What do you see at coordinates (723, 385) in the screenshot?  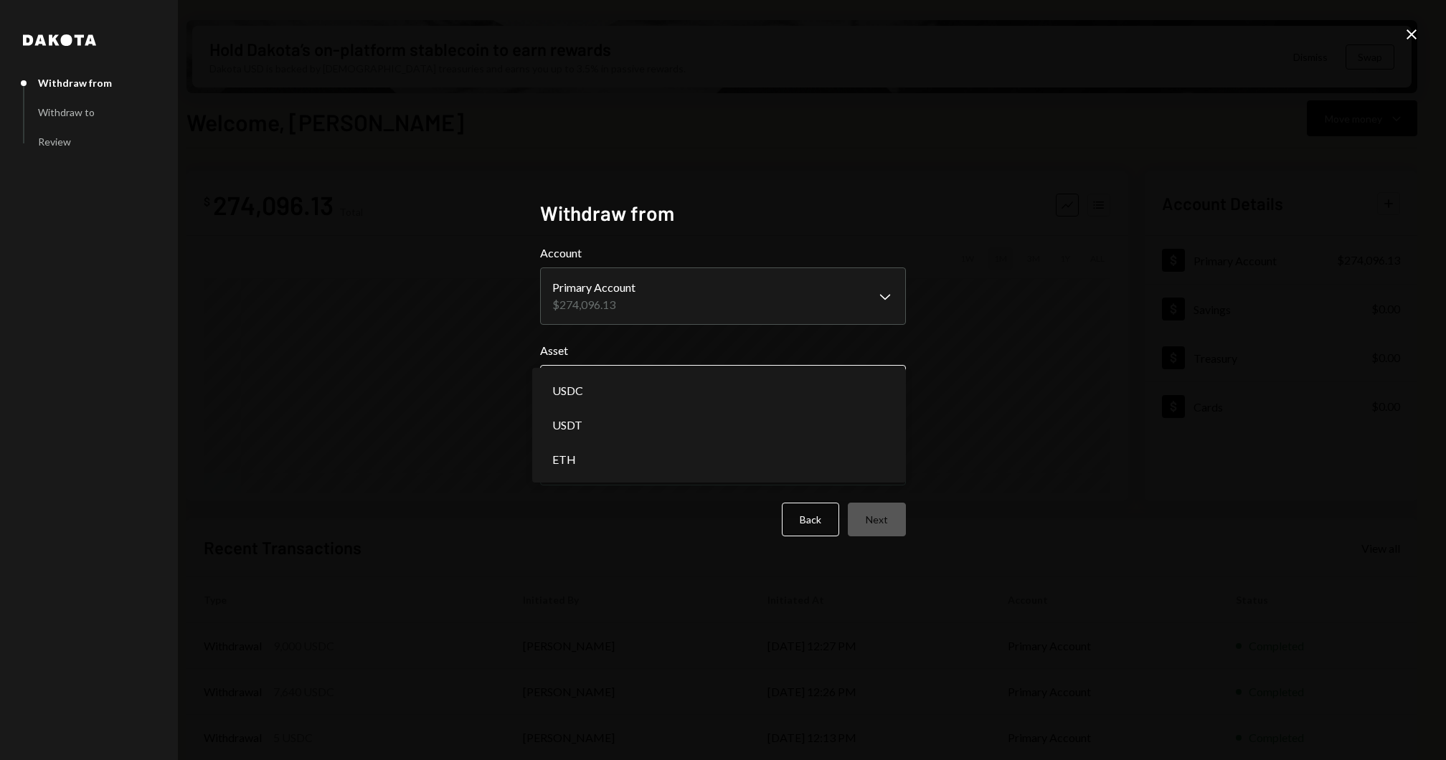 I see `button: Asset` at bounding box center [723, 385].